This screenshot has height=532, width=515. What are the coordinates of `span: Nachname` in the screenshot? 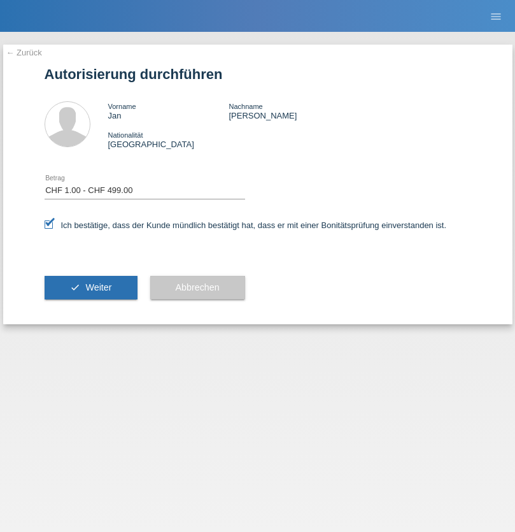 It's located at (245, 106).